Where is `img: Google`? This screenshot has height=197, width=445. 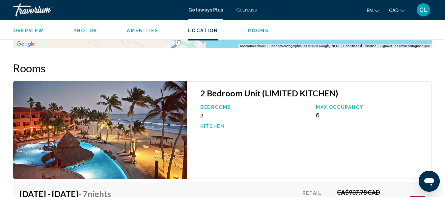
img: Google is located at coordinates (26, 44).